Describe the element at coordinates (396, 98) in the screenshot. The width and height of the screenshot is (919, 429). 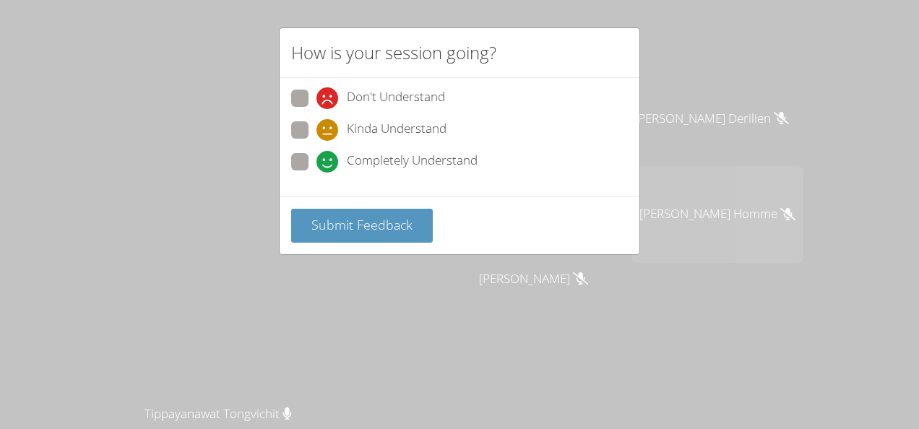
I see `span: Don't Understand` at that location.